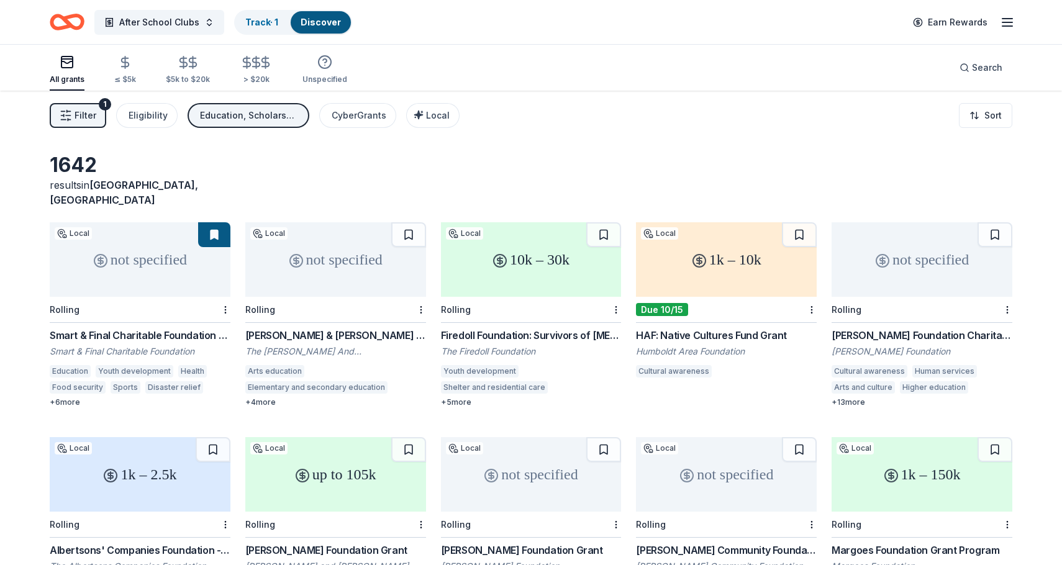 This screenshot has height=565, width=1062. What do you see at coordinates (261, 22) in the screenshot?
I see `a: Track· 1` at bounding box center [261, 22].